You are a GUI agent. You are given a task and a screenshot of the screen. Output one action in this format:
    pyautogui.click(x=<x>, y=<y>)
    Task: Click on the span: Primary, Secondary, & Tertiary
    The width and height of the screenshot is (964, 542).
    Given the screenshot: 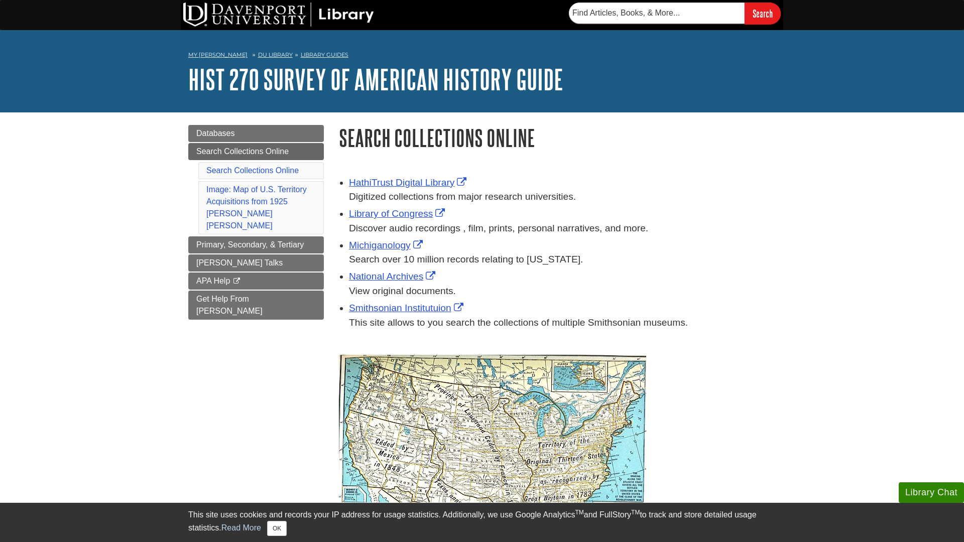 What is the action you would take?
    pyautogui.click(x=250, y=244)
    